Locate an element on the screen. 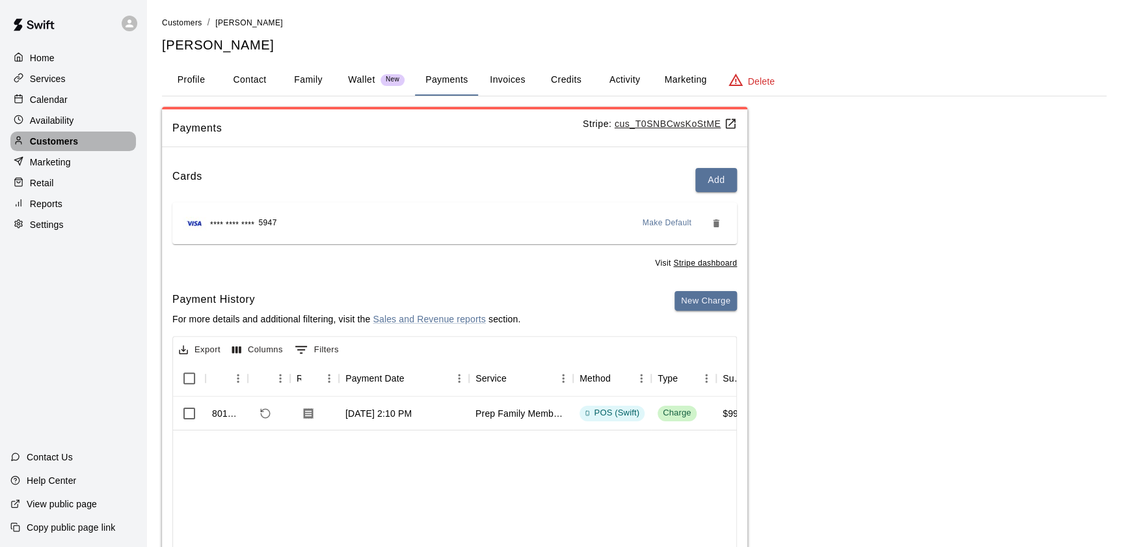 The height and width of the screenshot is (547, 1122). button: Export is located at coordinates (200, 349).